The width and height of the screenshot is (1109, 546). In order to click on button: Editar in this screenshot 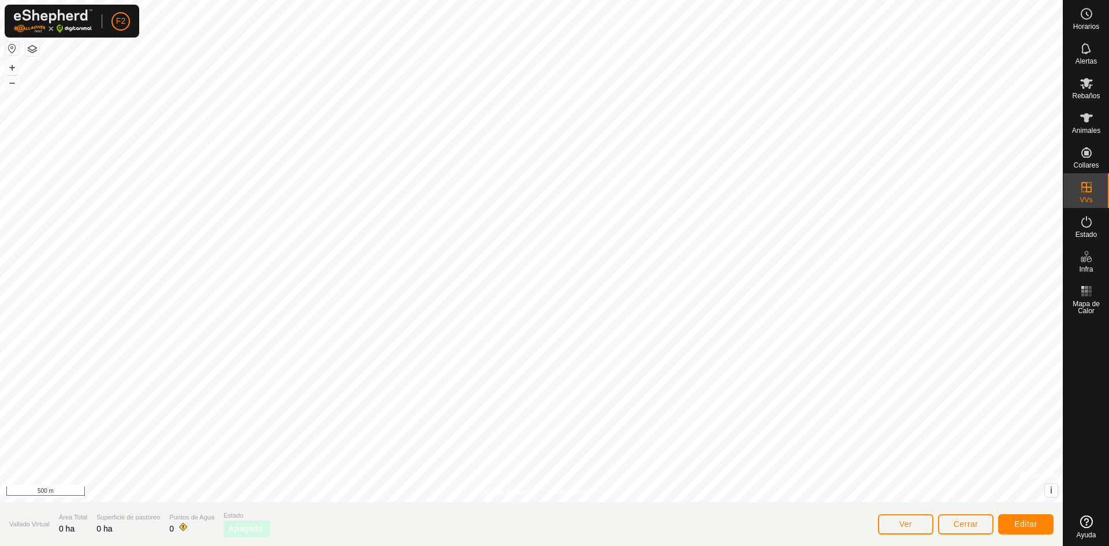, I will do `click(1026, 524)`.